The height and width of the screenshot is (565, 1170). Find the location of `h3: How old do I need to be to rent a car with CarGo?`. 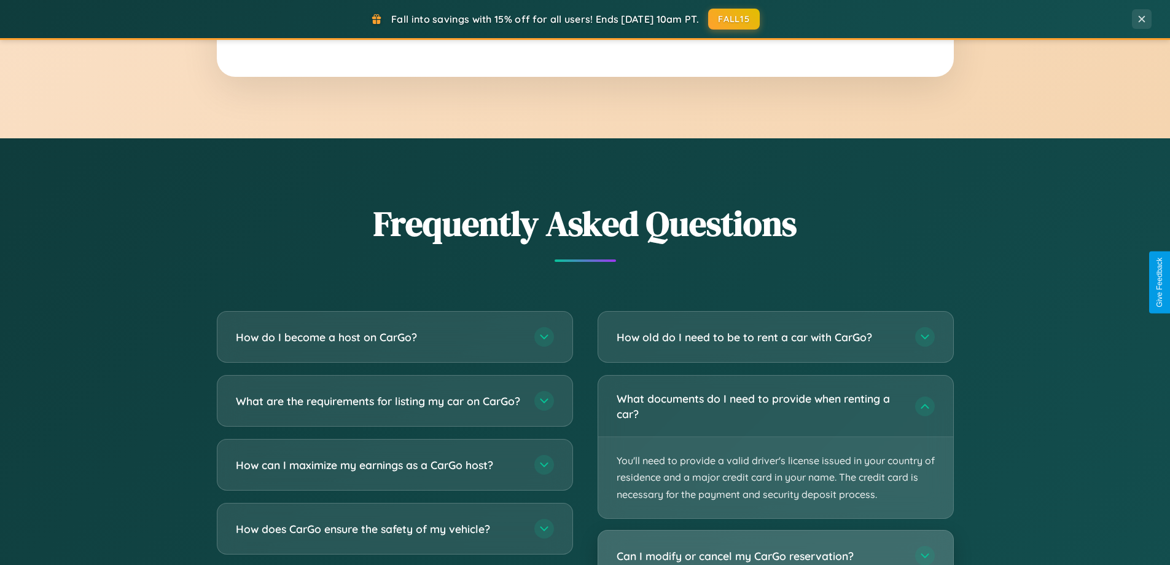

h3: How old do I need to be to rent a car with CarGo? is located at coordinates (760, 337).